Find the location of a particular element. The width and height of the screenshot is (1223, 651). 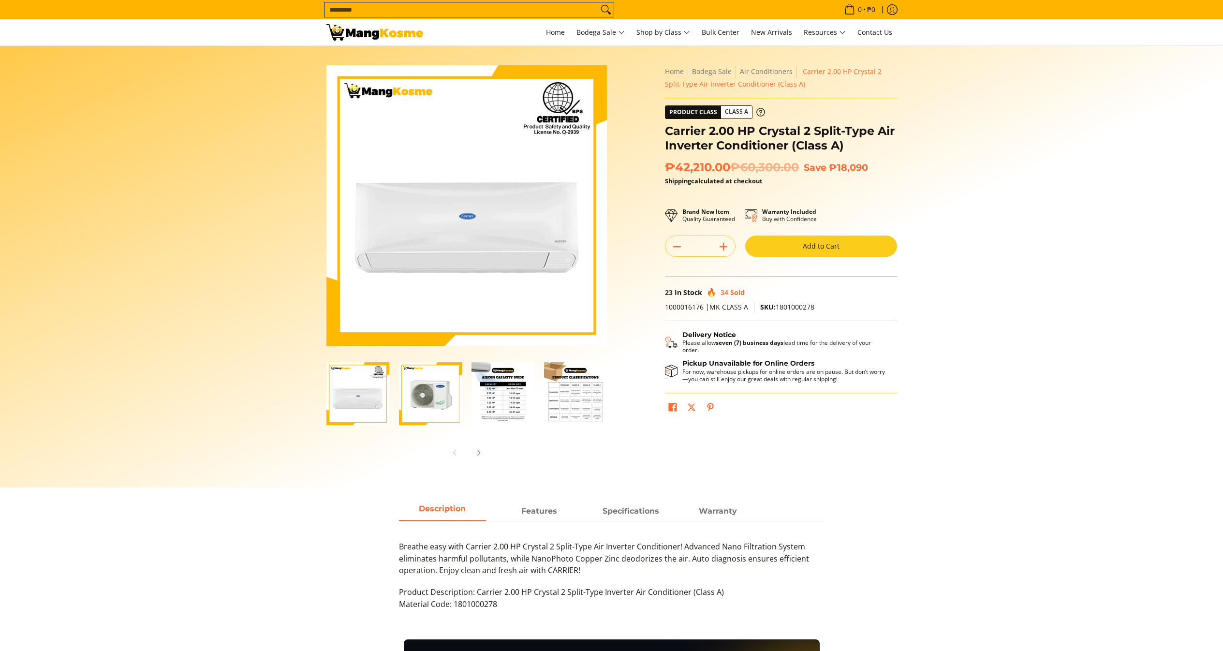

span: Shop by Class is located at coordinates (663, 32).